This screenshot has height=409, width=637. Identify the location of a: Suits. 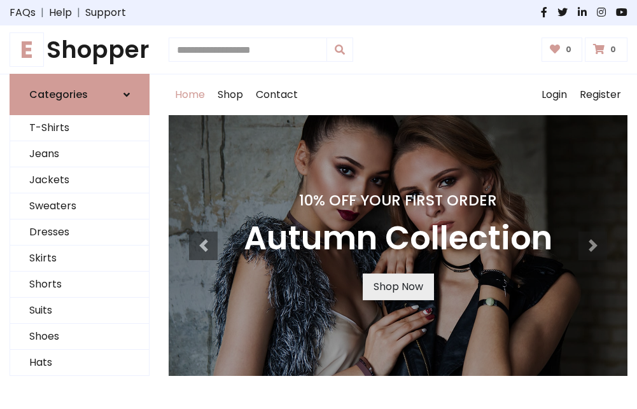
(80, 310).